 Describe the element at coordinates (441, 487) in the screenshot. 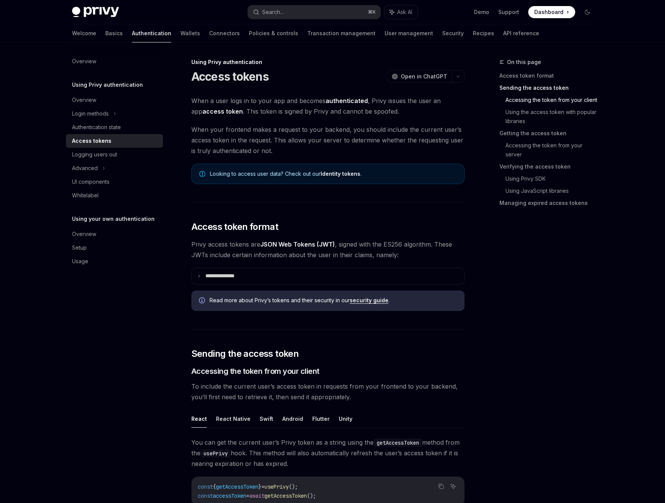

I see `button: Copy the contents from the code block` at that location.